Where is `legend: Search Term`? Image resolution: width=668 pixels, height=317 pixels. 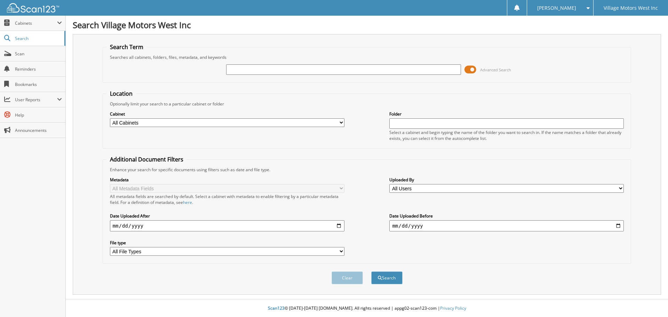
legend: Search Term is located at coordinates (127, 47).